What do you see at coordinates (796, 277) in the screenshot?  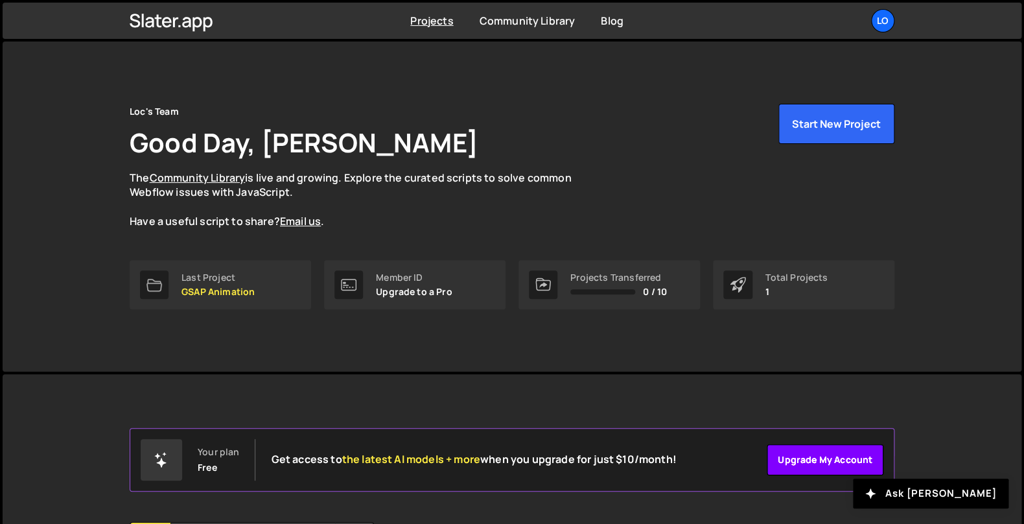 I see `div: Total Projects` at bounding box center [796, 277].